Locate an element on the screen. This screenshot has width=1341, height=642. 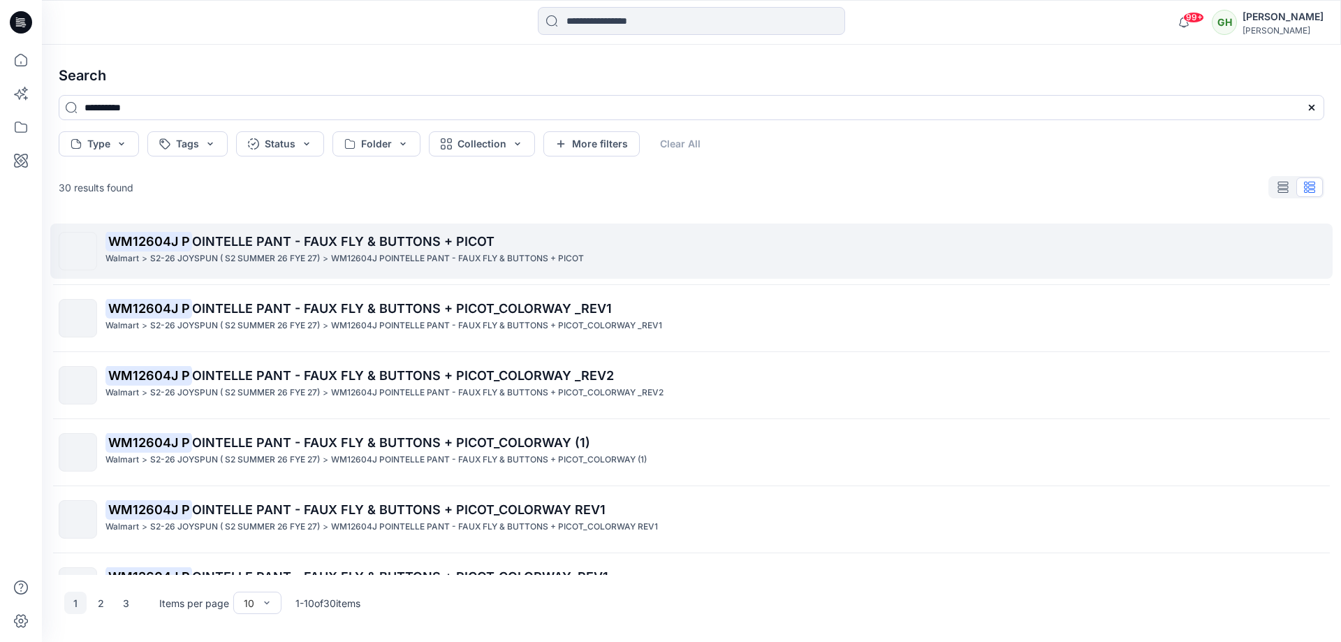
div: GH is located at coordinates (1224, 22).